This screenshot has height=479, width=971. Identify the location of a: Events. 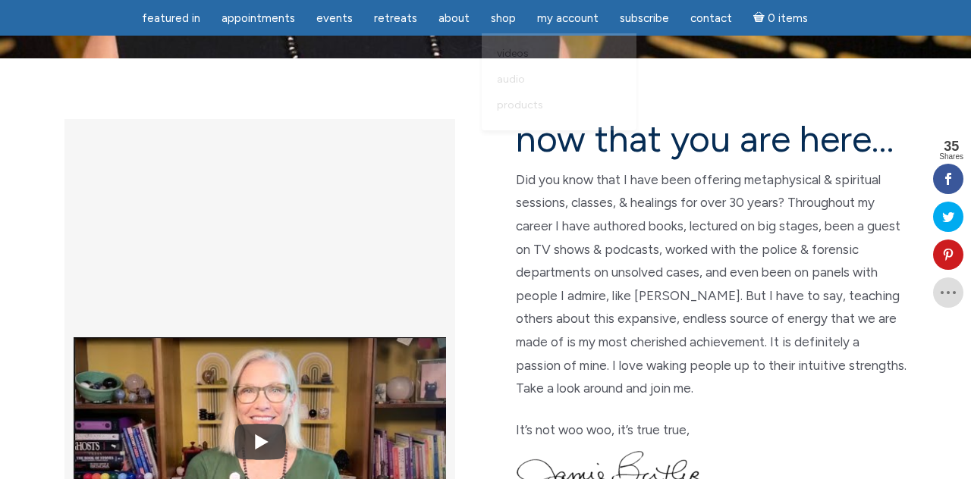
(334, 18).